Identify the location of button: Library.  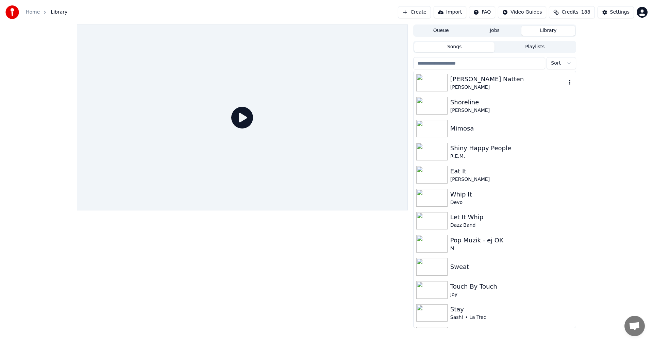
(549, 31).